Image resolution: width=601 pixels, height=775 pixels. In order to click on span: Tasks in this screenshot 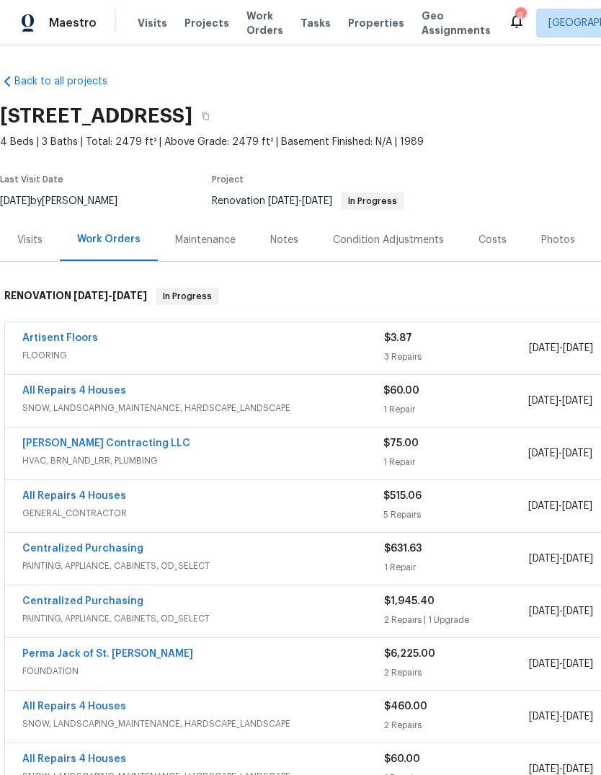, I will do `click(316, 23)`.